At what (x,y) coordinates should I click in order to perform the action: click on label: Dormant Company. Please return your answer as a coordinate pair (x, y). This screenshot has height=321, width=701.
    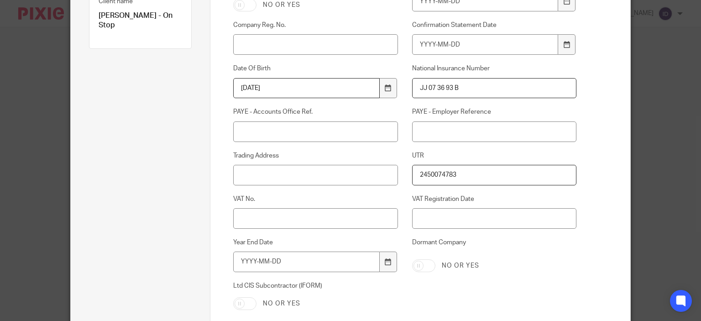
    Looking at the image, I should click on (494, 245).